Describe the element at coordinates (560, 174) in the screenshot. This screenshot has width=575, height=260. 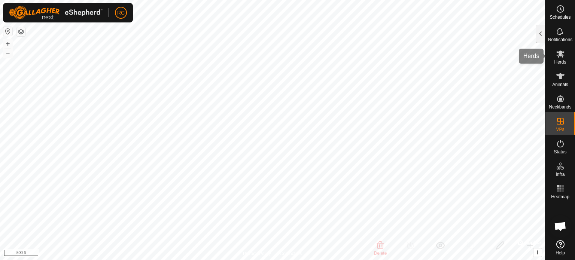
I see `span: Infra` at that location.